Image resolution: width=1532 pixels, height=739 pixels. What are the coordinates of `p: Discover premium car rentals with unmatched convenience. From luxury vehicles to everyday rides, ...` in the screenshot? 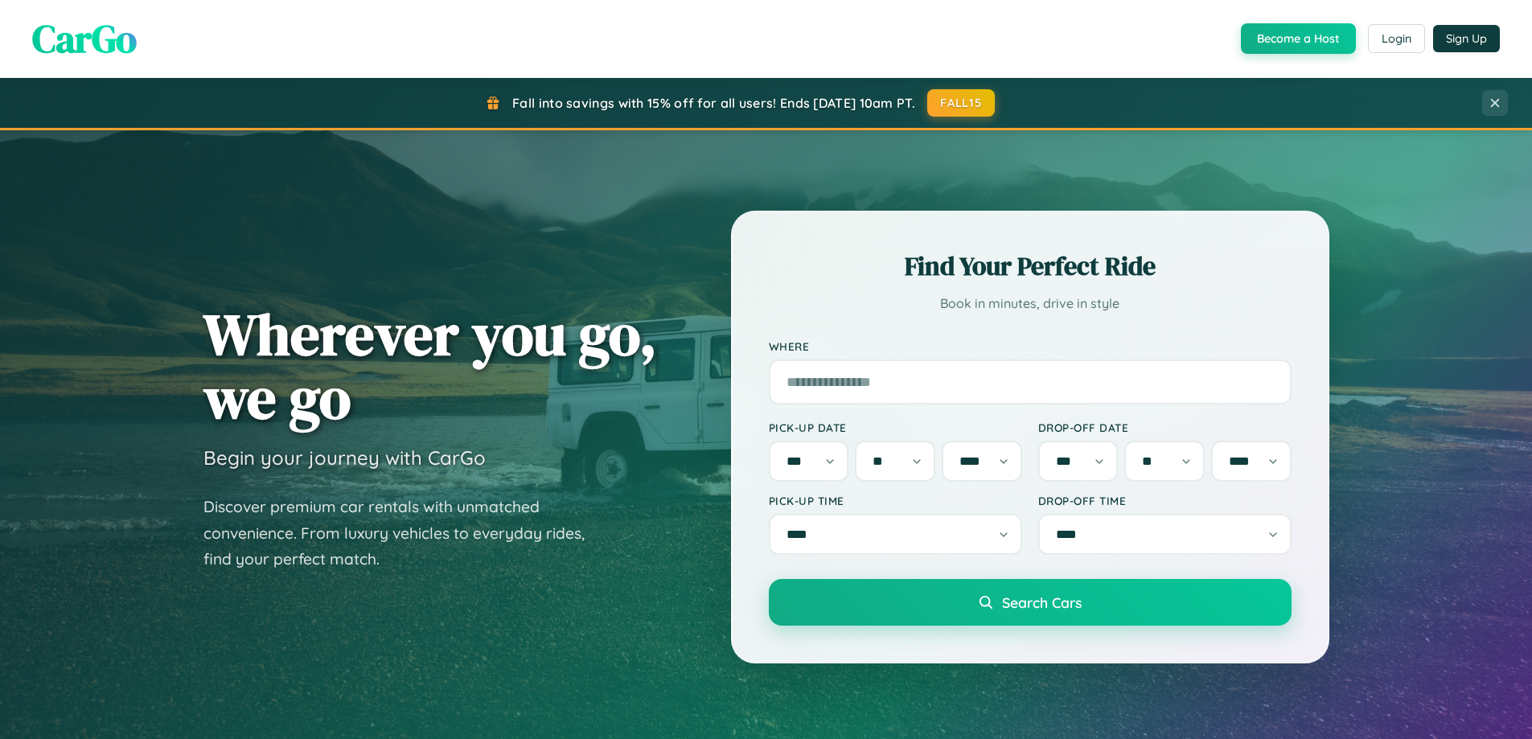 It's located at (405, 533).